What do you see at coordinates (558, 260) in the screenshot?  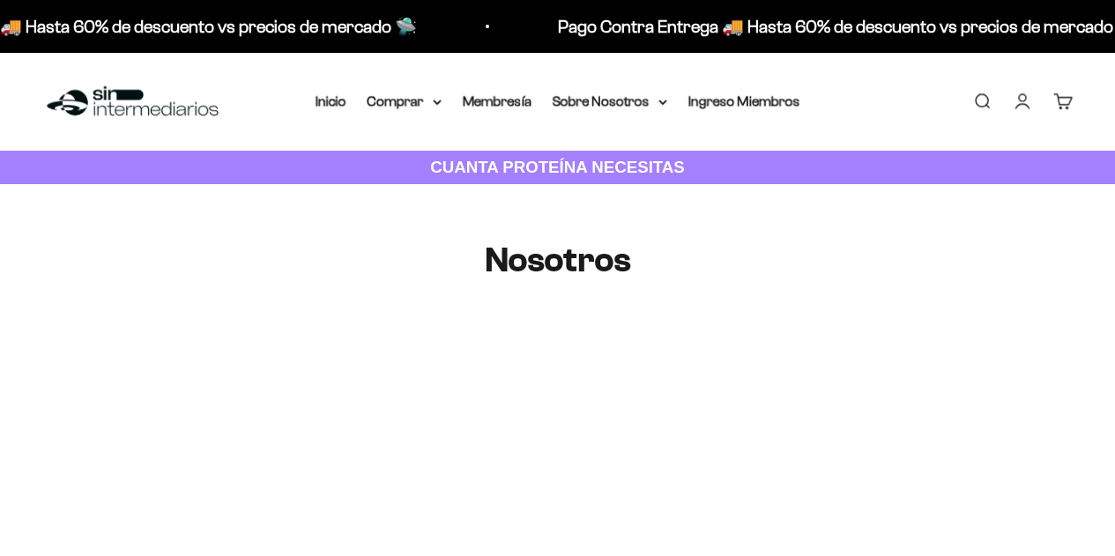 I see `h1: Nosotros` at bounding box center [558, 260].